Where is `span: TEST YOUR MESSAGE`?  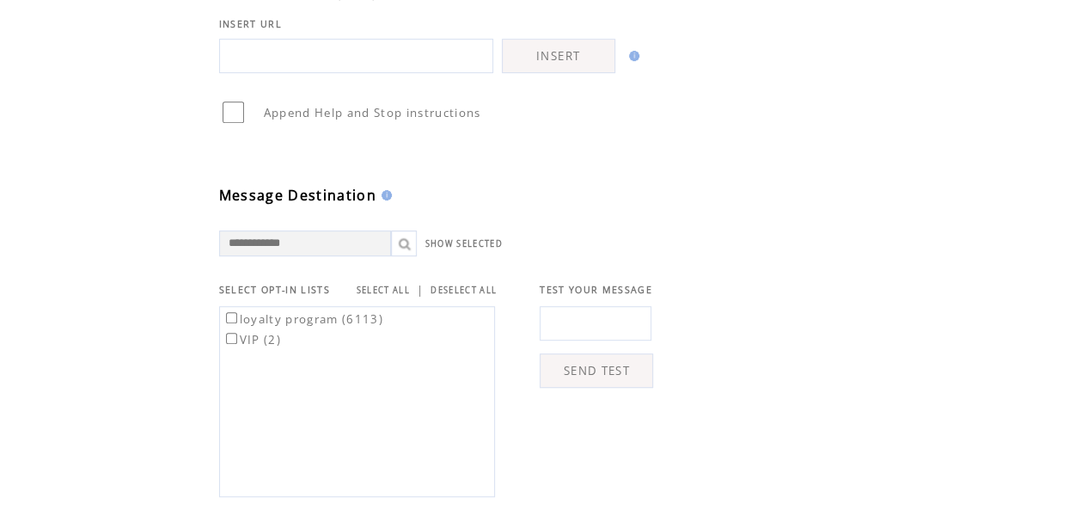
span: TEST YOUR MESSAGE is located at coordinates (596, 290).